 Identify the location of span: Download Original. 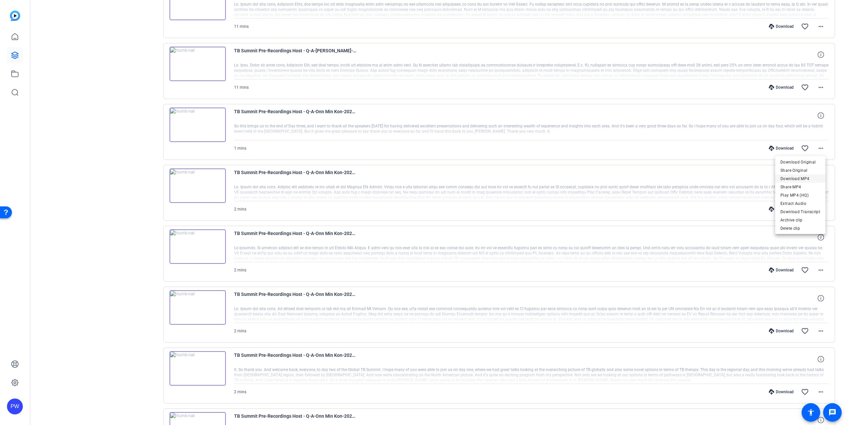
(801, 162).